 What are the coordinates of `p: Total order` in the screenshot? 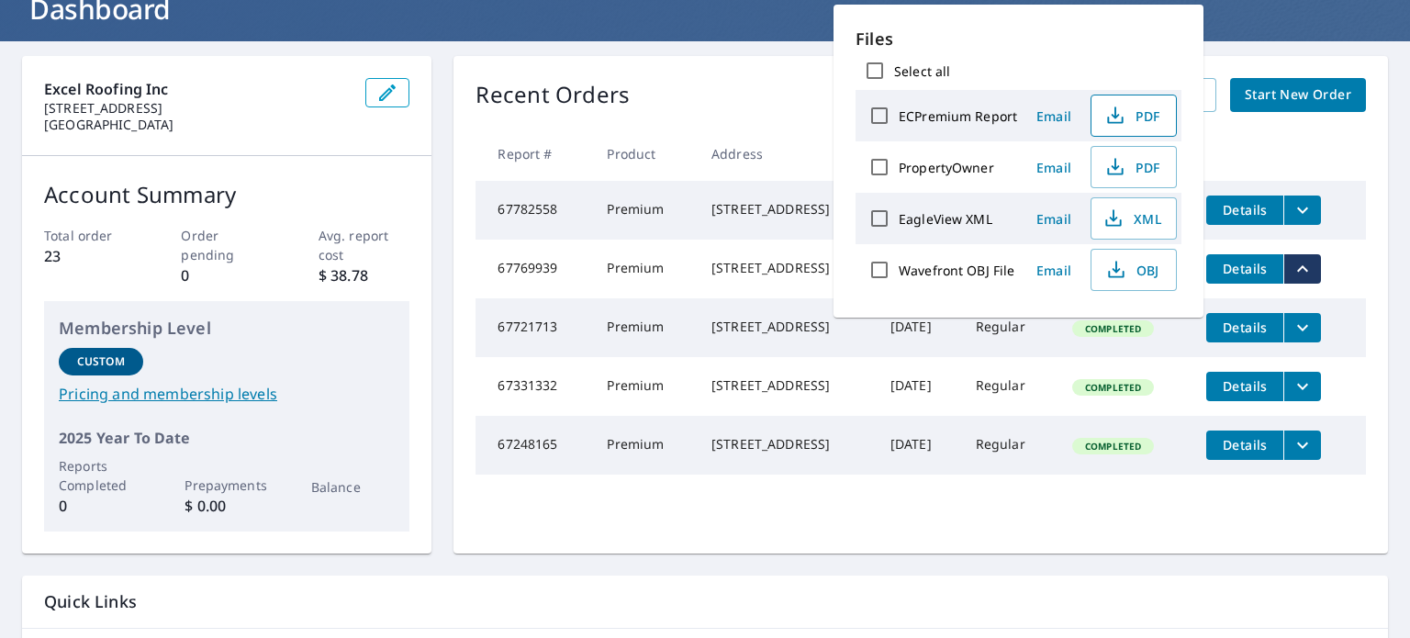 It's located at (90, 235).